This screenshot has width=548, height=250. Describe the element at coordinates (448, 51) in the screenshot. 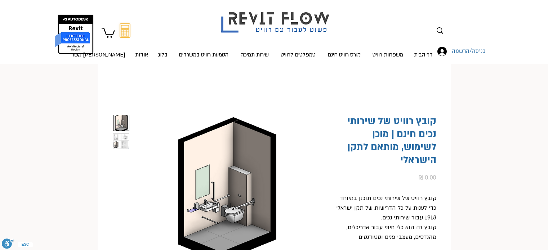

I see `button: כניסה/הרשמה` at that location.